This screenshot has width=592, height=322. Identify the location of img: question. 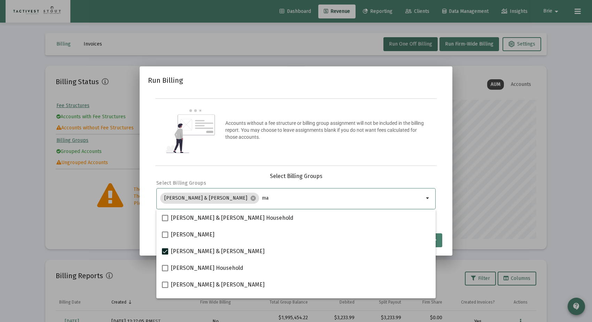
(190, 131).